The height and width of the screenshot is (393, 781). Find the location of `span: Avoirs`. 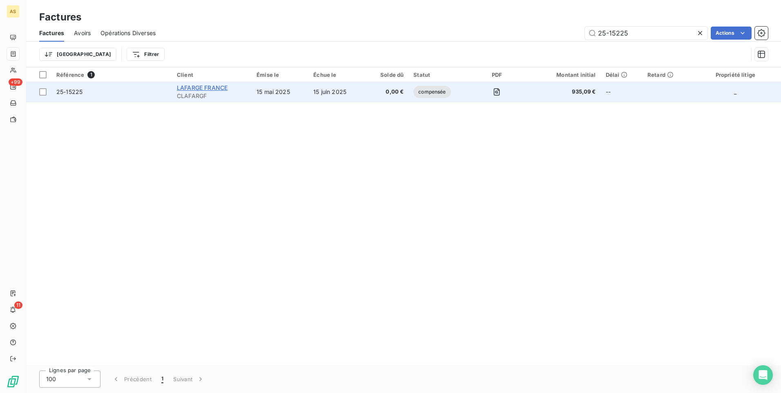

span: Avoirs is located at coordinates (82, 33).